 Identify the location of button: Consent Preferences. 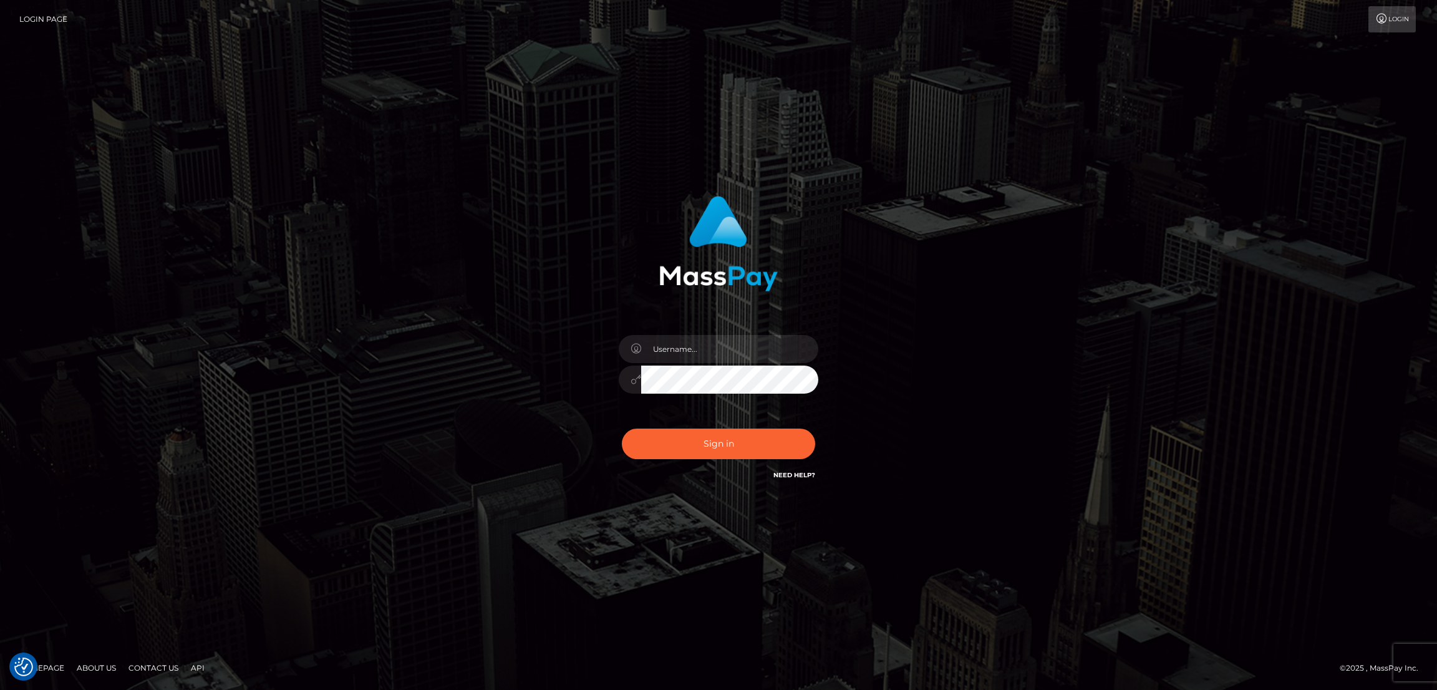
(24, 667).